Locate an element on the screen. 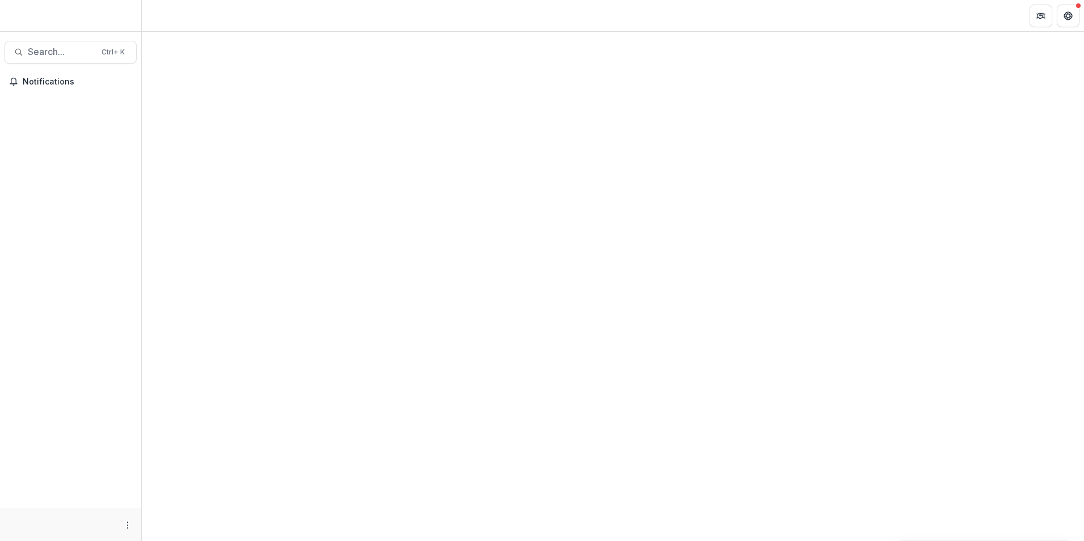 The width and height of the screenshot is (1084, 541). span: Search... is located at coordinates (61, 52).